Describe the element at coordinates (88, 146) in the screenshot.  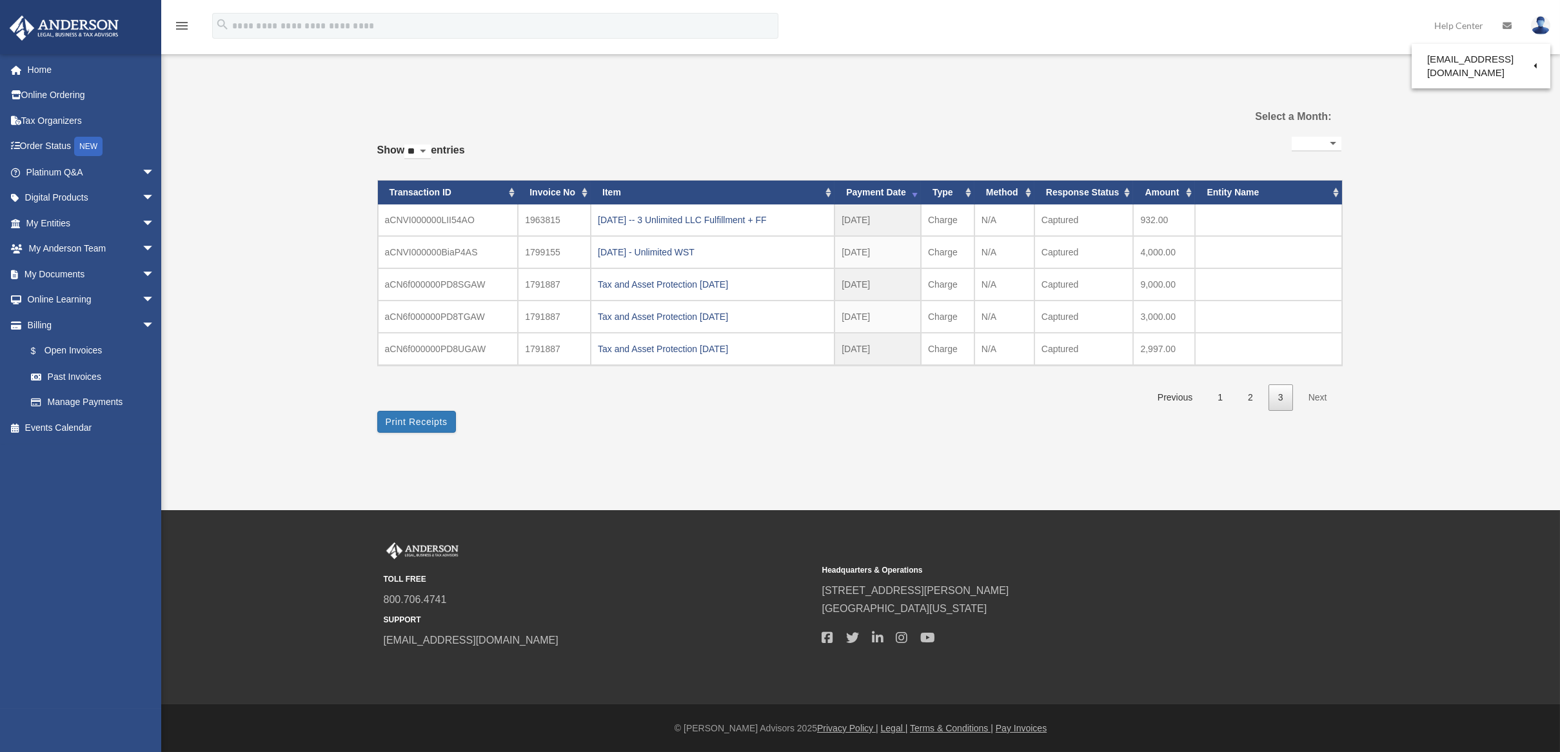
I see `div: NEW` at that location.